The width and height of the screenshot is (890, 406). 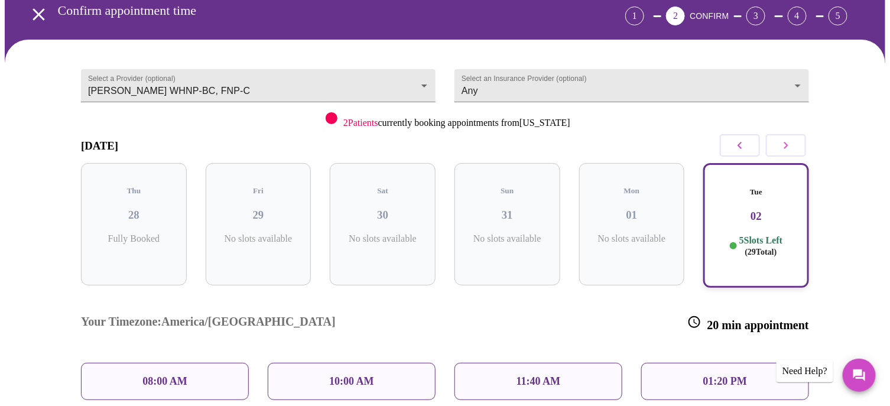 What do you see at coordinates (805, 371) in the screenshot?
I see `div: Need Help?` at bounding box center [805, 371].